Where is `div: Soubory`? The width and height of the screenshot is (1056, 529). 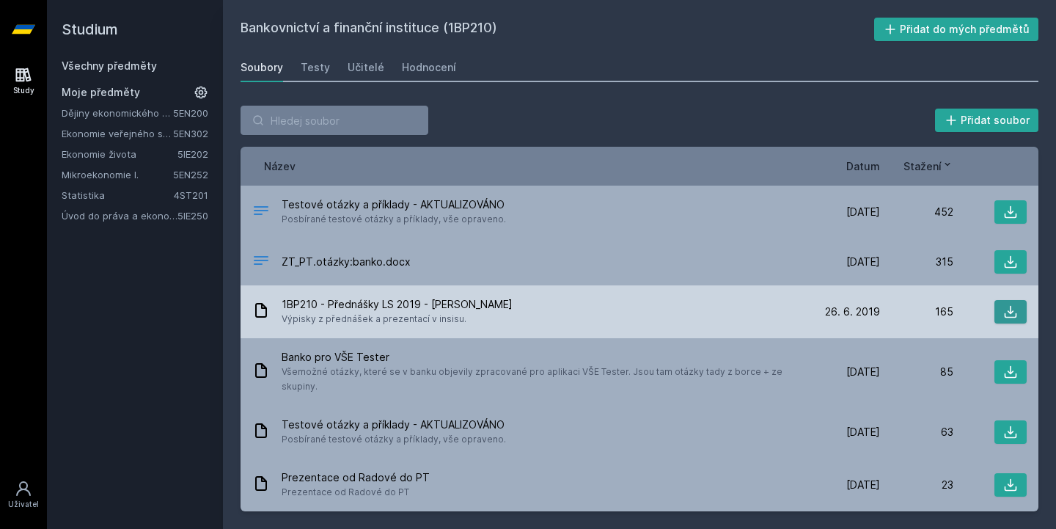
div: Soubory is located at coordinates (262, 67).